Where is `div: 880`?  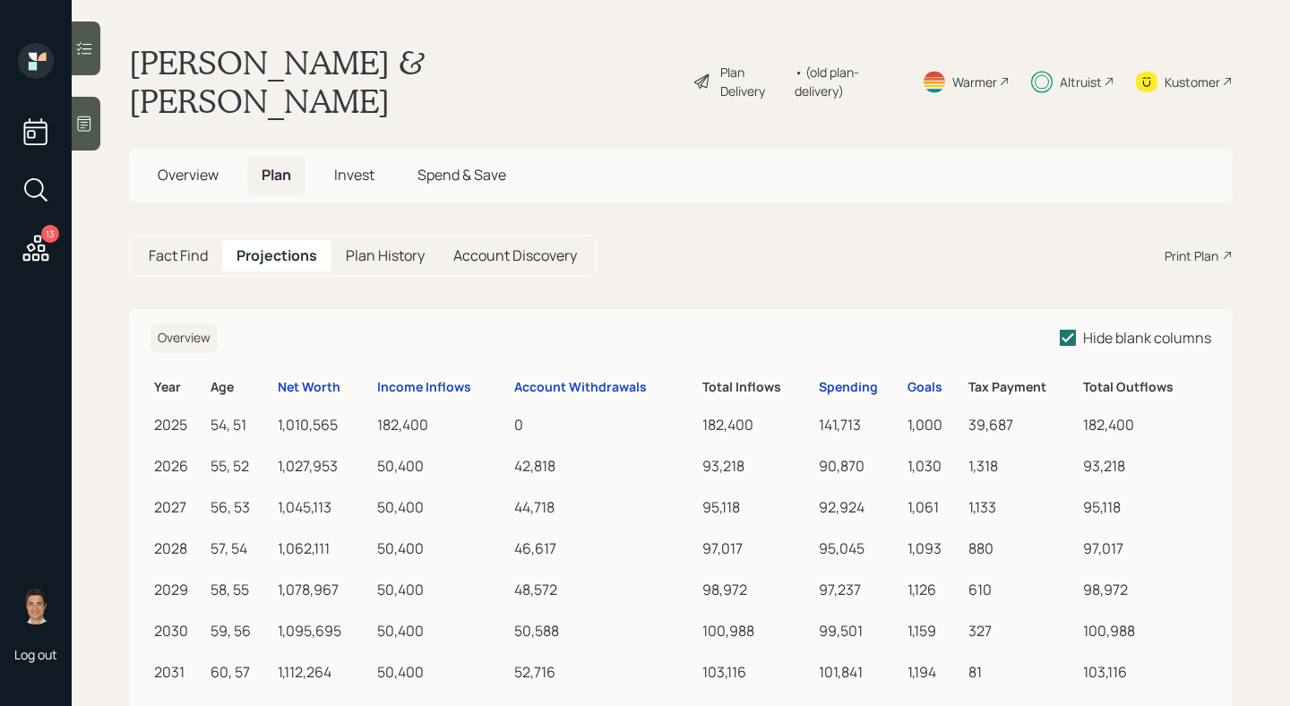
div: 880 is located at coordinates (1022, 548).